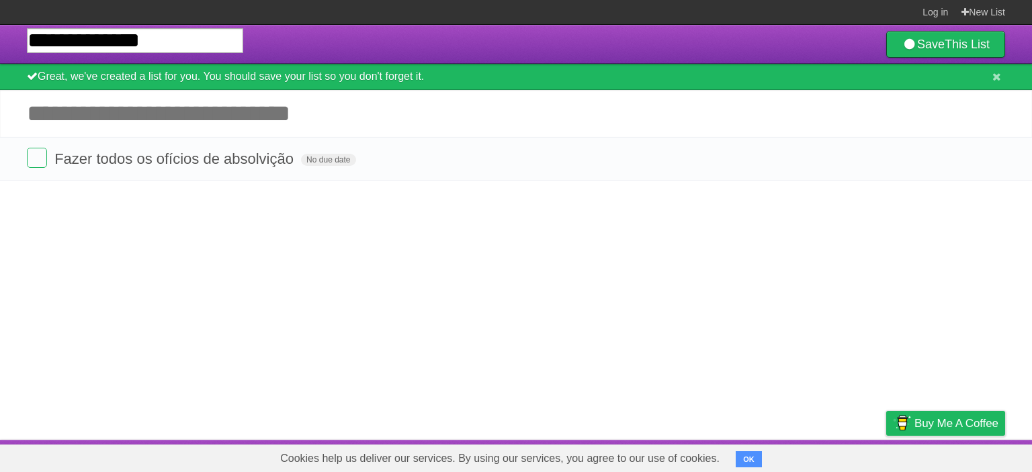  What do you see at coordinates (838, 456) in the screenshot?
I see `a: Terms` at bounding box center [838, 456].